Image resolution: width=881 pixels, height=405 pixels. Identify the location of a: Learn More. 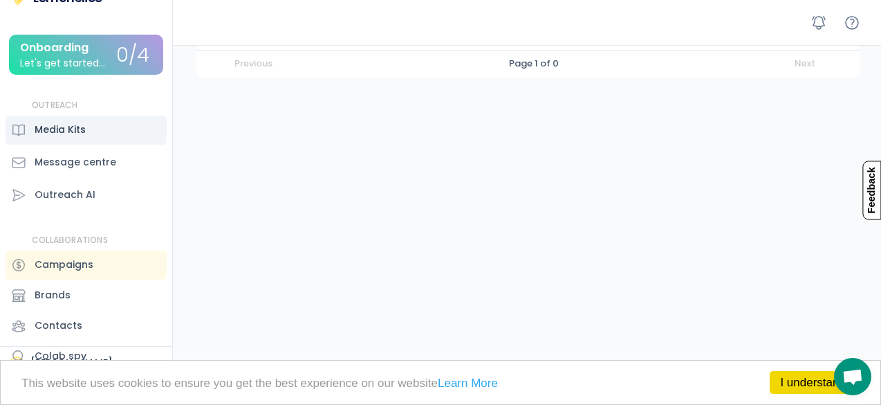
(467, 382).